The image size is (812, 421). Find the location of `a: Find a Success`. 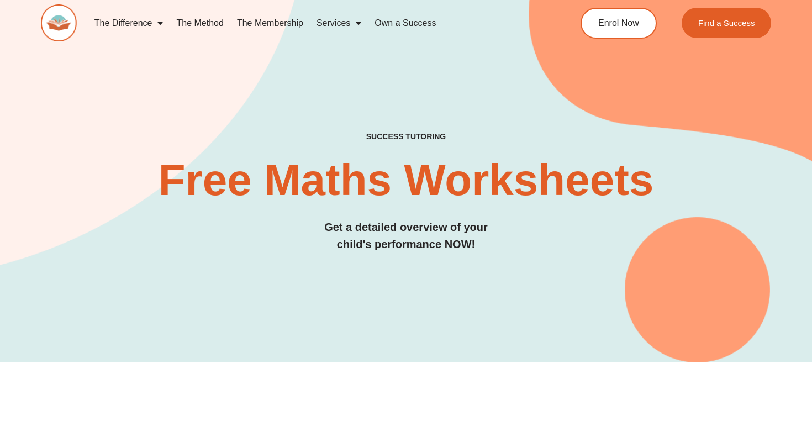

a: Find a Success is located at coordinates (727, 23).